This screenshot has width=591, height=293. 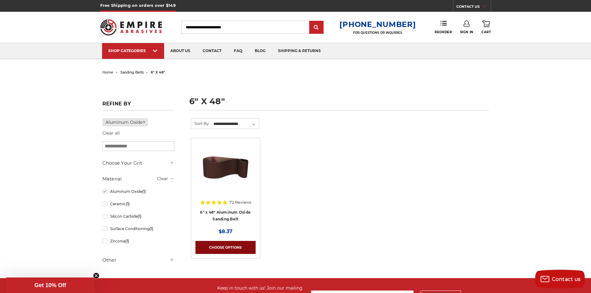 What do you see at coordinates (50, 285) in the screenshot?
I see `span: Get 10% Off` at bounding box center [50, 285].